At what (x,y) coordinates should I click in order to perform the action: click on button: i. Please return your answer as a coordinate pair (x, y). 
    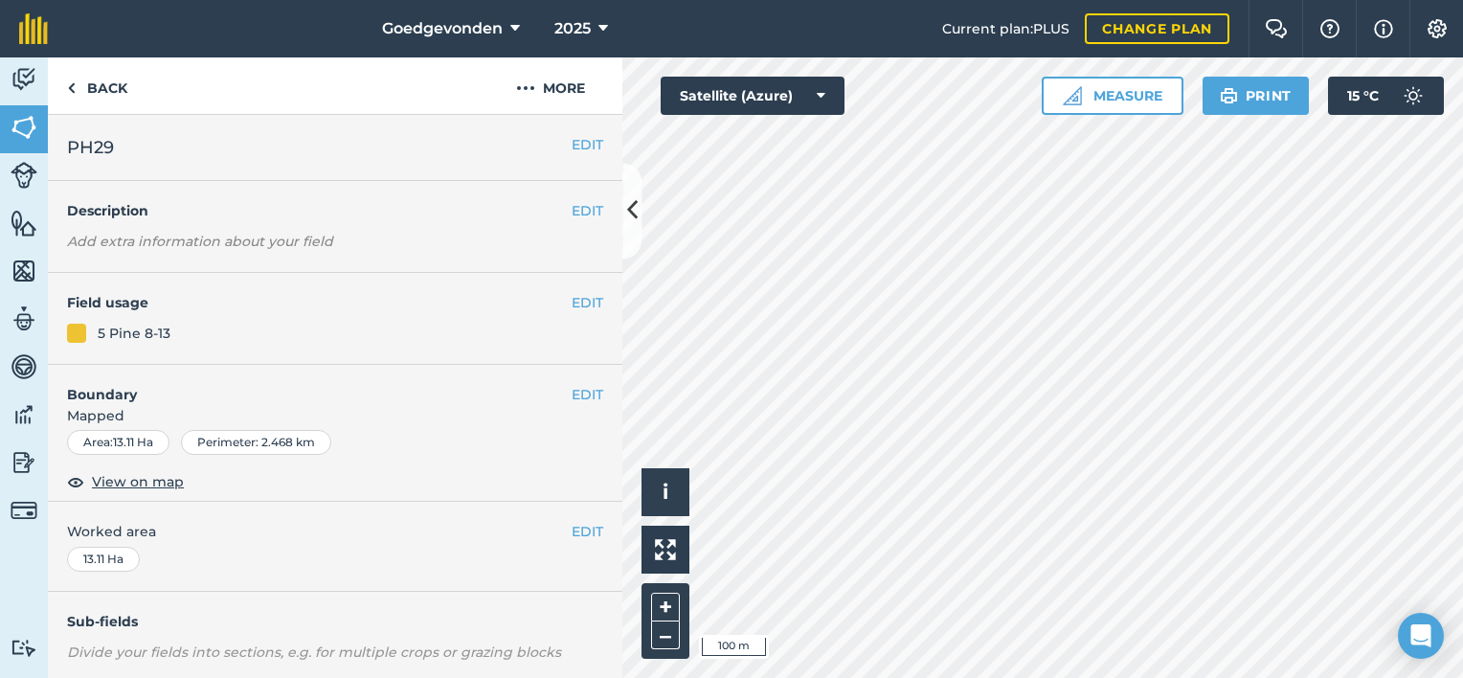
    Looking at the image, I should click on (666, 492).